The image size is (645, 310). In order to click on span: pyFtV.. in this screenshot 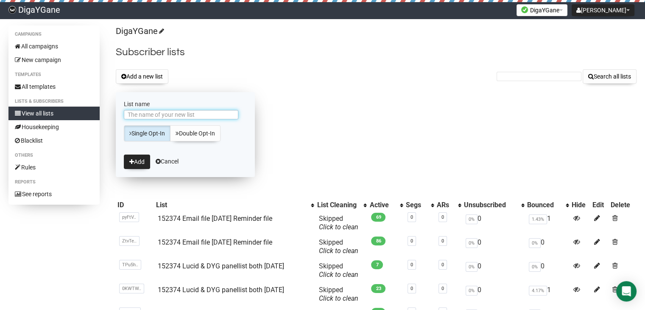, I will do `click(129, 217)`.